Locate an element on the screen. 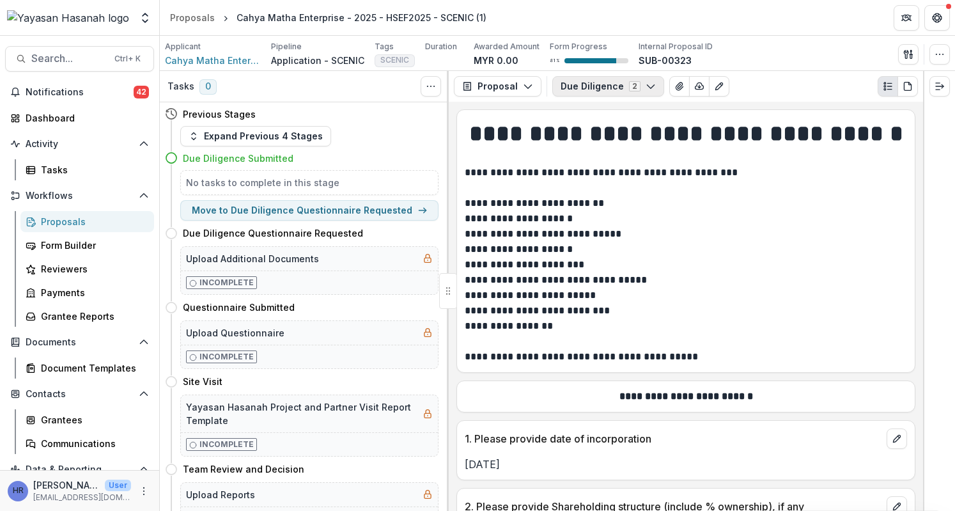 The image size is (955, 511). button: Toggle View Cancelled Tasks is located at coordinates (431, 86).